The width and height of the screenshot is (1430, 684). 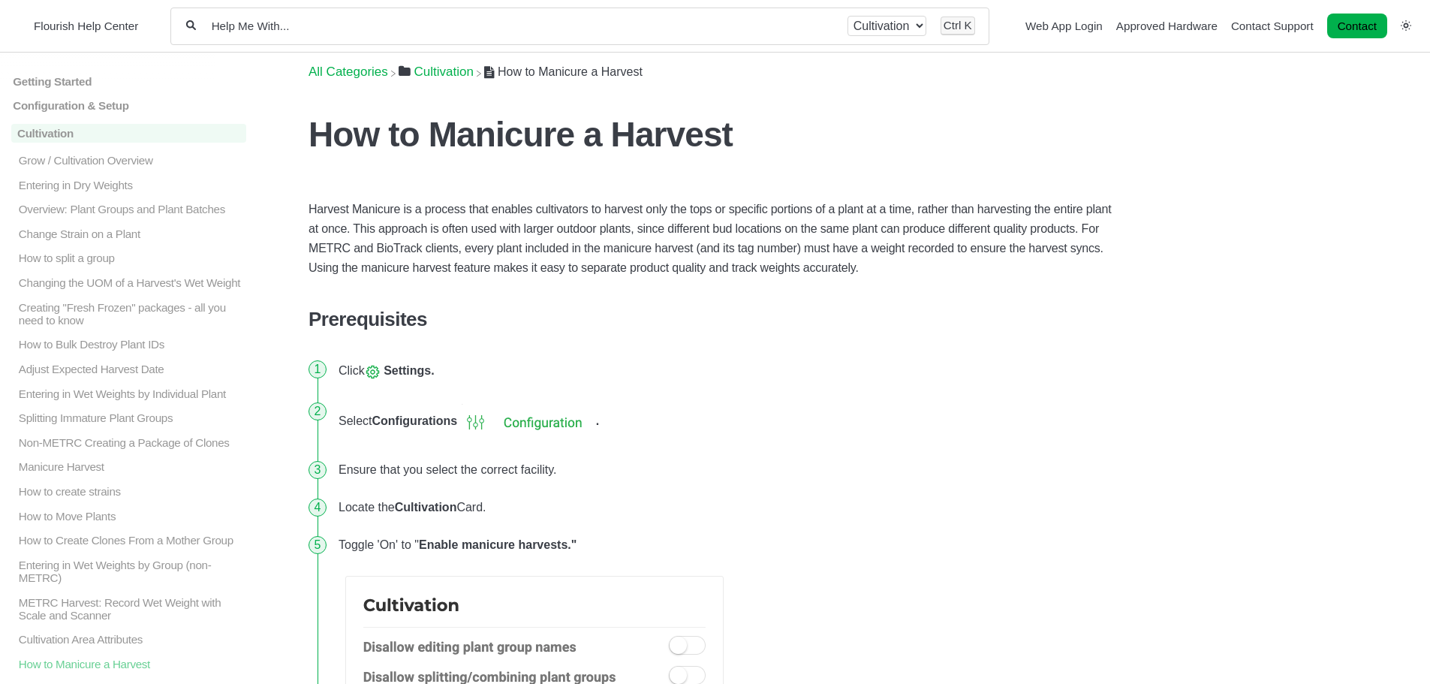 What do you see at coordinates (348, 71) in the screenshot?
I see `a: Breadcrumb link to All Categories` at bounding box center [348, 71].